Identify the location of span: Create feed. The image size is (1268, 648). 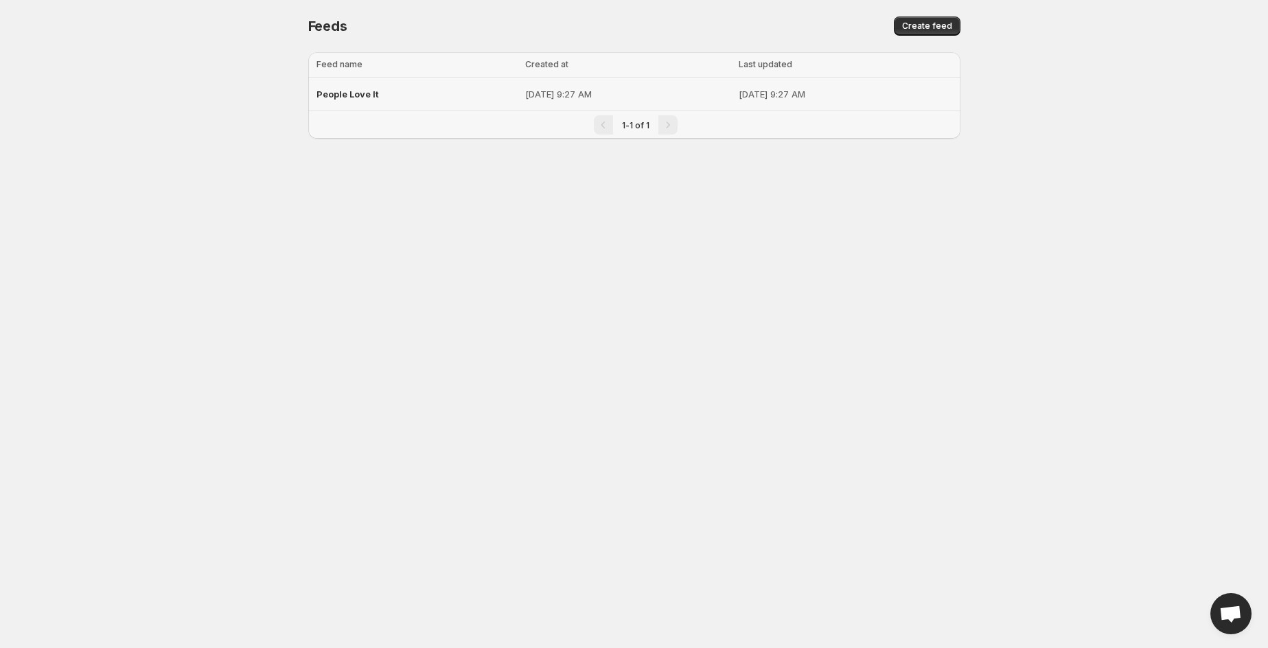
(927, 26).